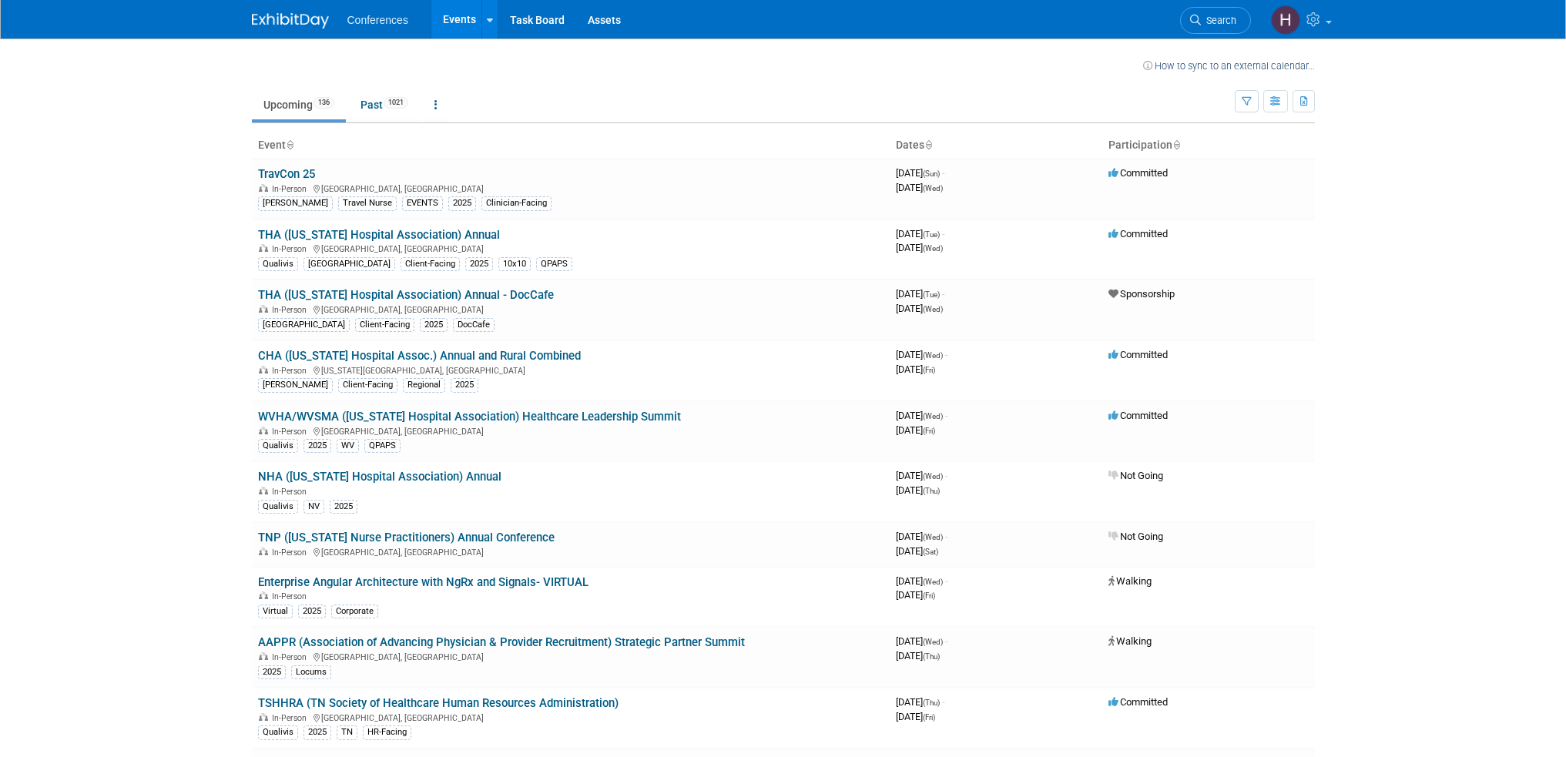  What do you see at coordinates (387, 733) in the screenshot?
I see `div: HR-Facing` at bounding box center [387, 733].